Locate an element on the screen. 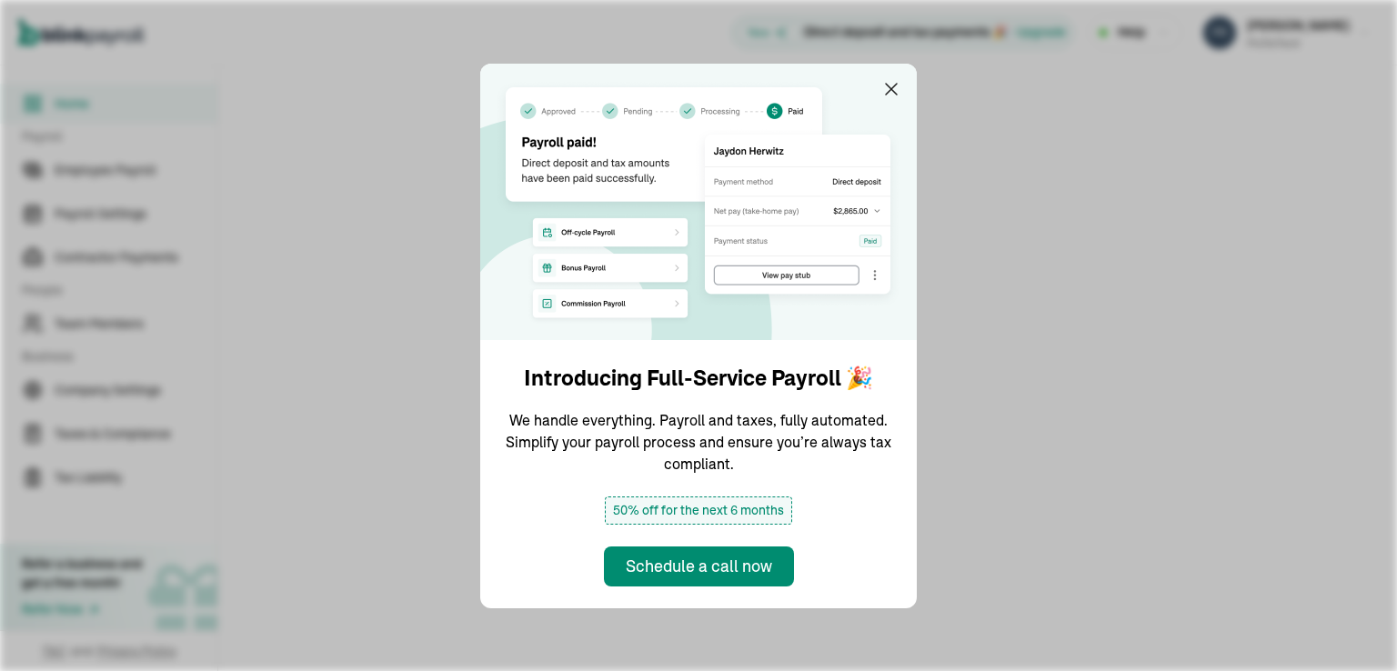 The width and height of the screenshot is (1397, 671). span: 50% off for the next 6 months is located at coordinates (698, 510).